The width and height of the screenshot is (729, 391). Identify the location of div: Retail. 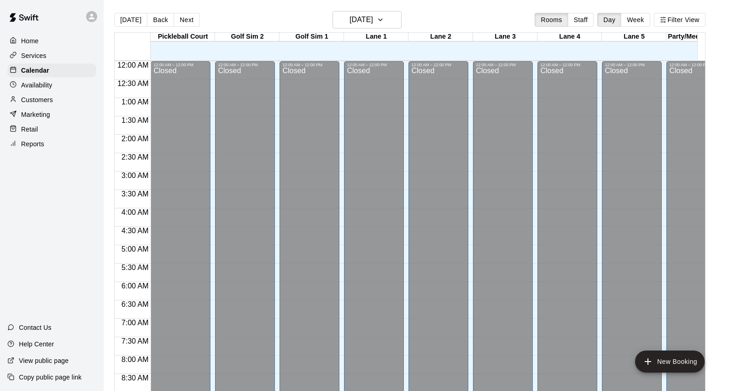
(52, 129).